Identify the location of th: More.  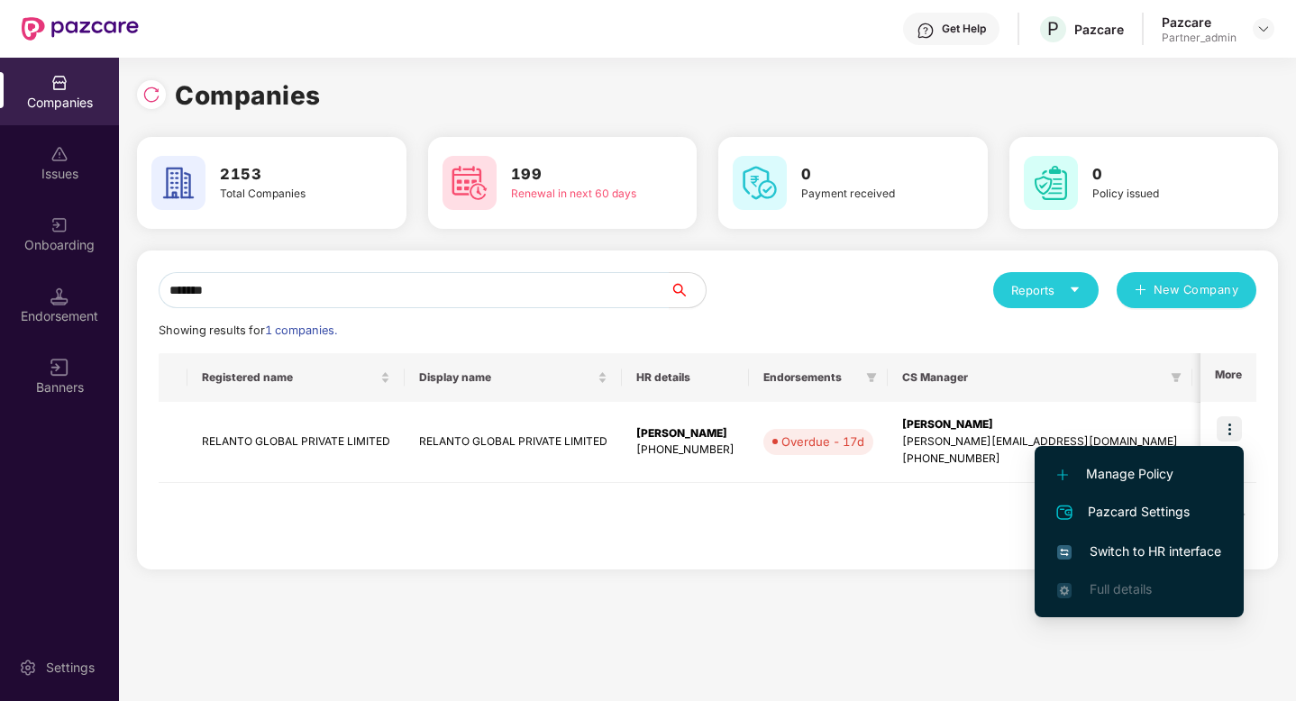
(1229, 378).